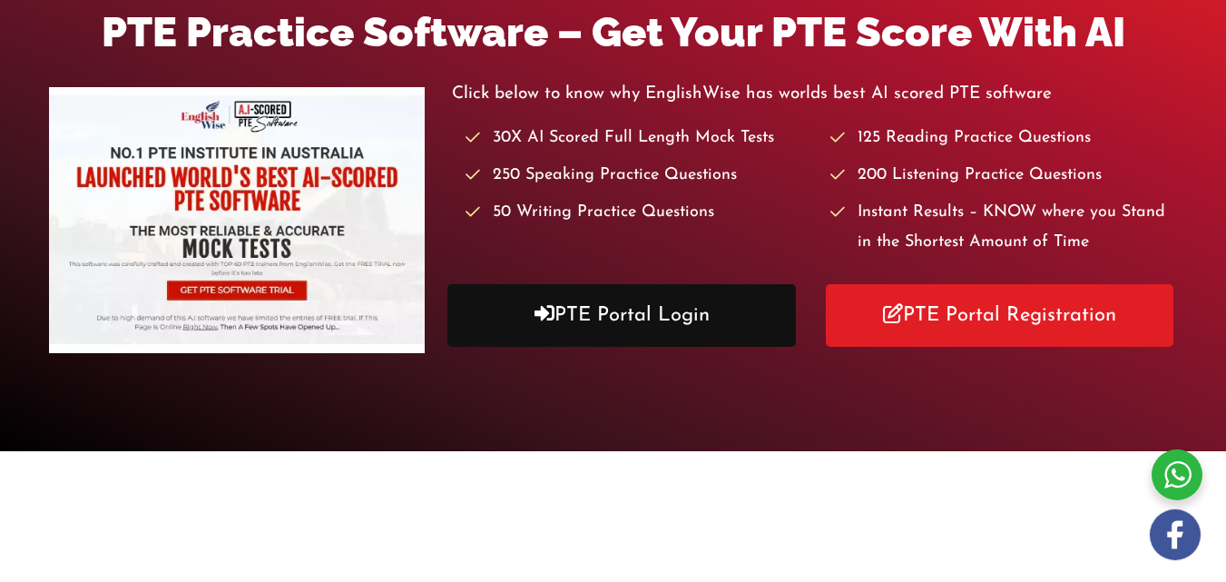 Image resolution: width=1226 pixels, height=582 pixels. What do you see at coordinates (237, 220) in the screenshot?
I see `img: pte-institute-main` at bounding box center [237, 220].